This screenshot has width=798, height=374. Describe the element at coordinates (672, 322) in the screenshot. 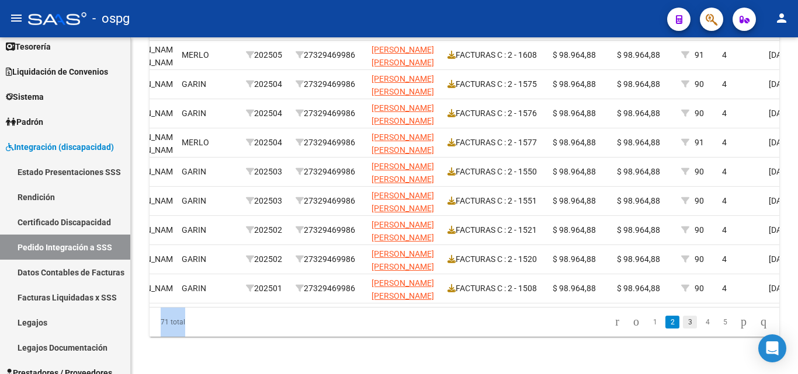

I see `a: 2` at that location.